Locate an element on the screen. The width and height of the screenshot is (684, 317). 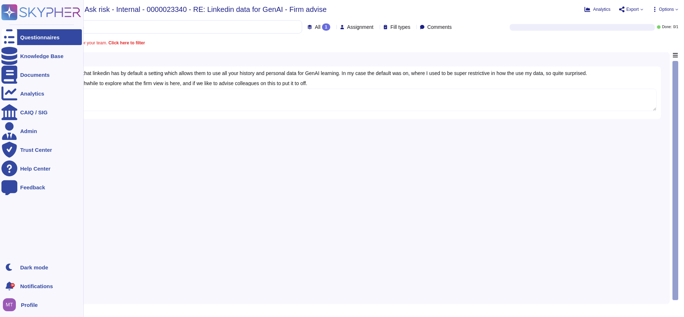
div: Dark mode is located at coordinates (34, 267).